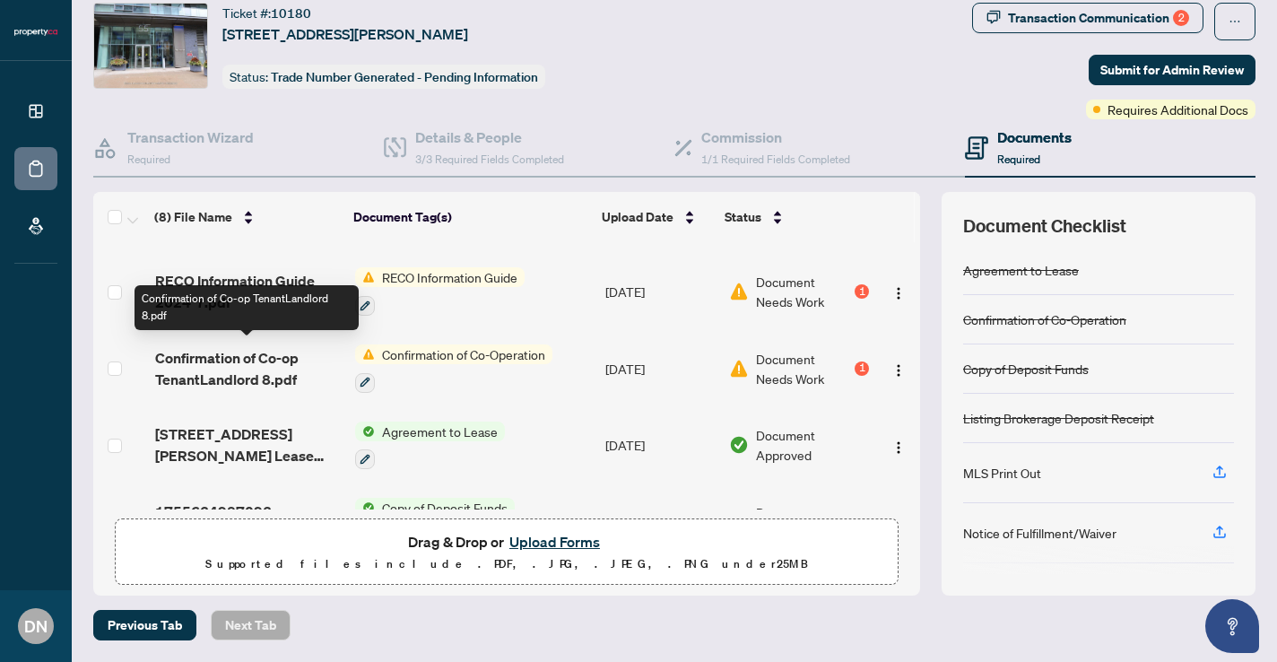 The height and width of the screenshot is (662, 1277). What do you see at coordinates (248, 369) in the screenshot?
I see `span: Confirmation of Co-op TenantLandlord 8.pdf` at bounding box center [248, 369].